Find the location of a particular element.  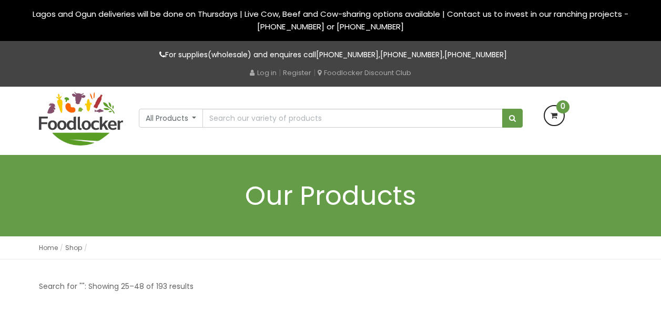

p: Search for "": Showing 25–48 of 193 results is located at coordinates (116, 287).